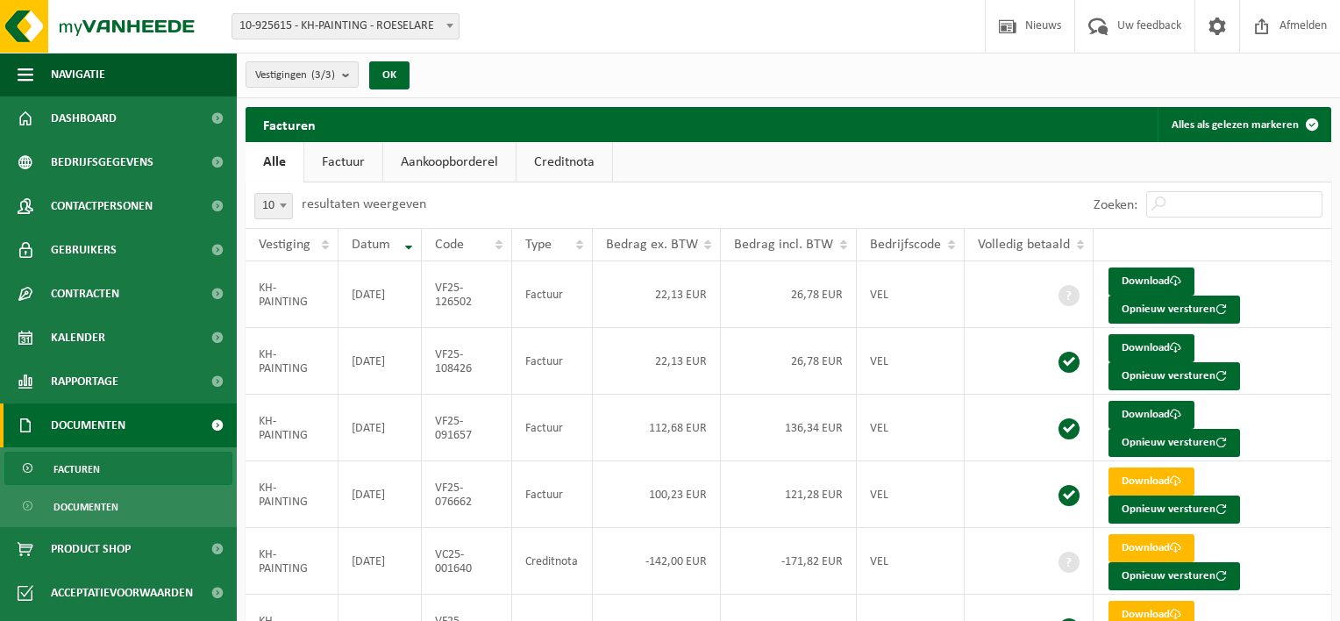 The image size is (1340, 621). I want to click on td: 121,28 EUR, so click(788, 494).